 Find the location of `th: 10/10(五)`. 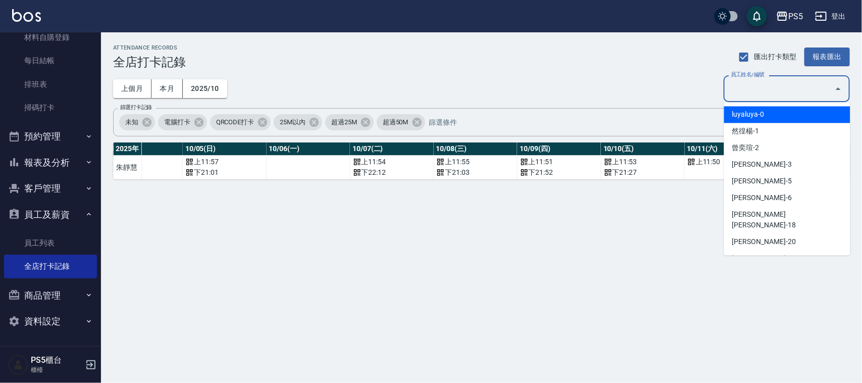

th: 10/10(五) is located at coordinates (643, 149).